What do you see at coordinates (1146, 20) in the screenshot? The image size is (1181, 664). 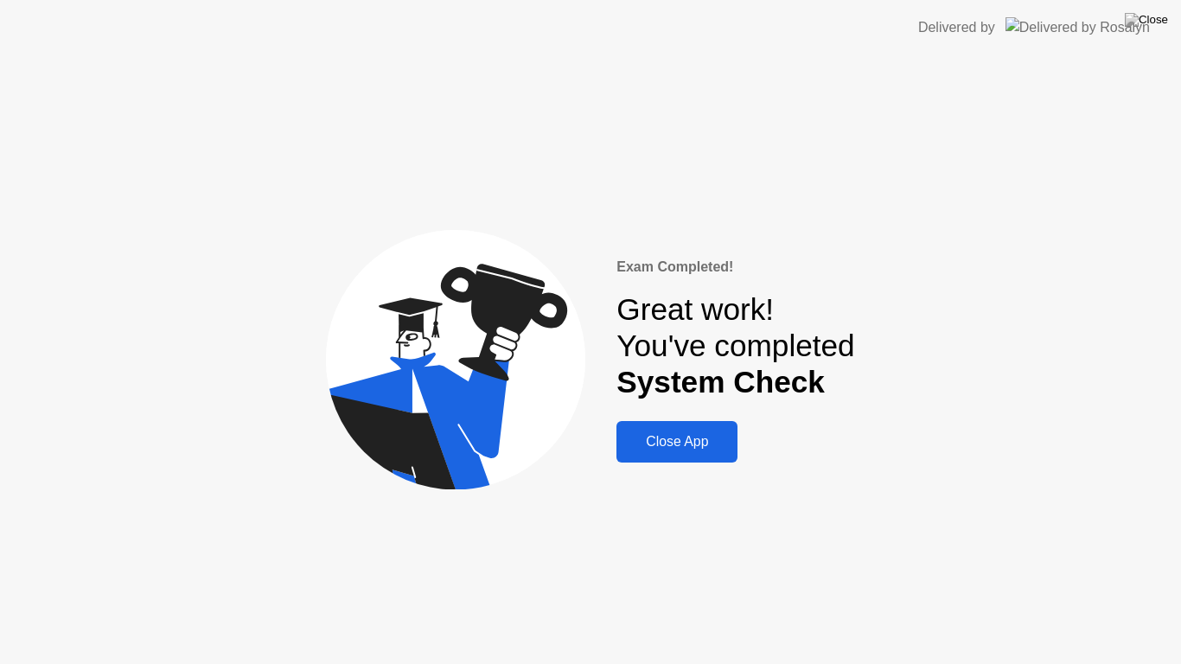 I see `img: Close` at bounding box center [1146, 20].